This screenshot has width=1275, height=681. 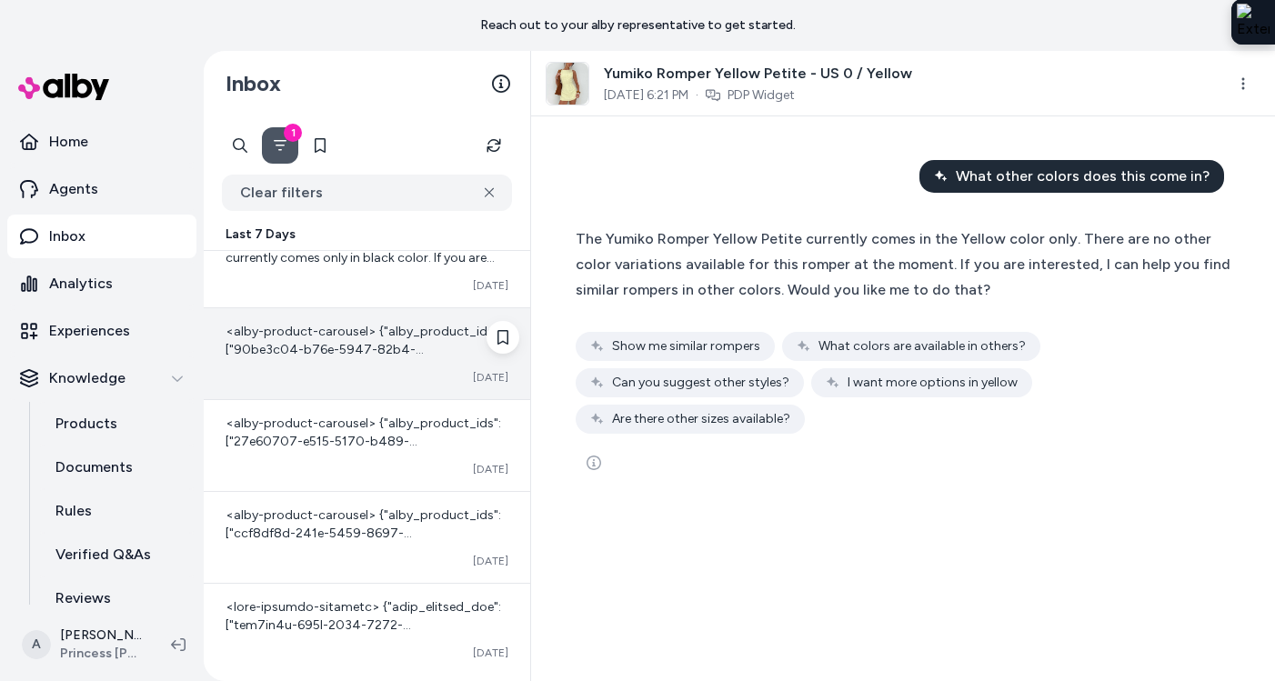 What do you see at coordinates (116, 467) in the screenshot?
I see `a: Documents` at bounding box center [116, 467].